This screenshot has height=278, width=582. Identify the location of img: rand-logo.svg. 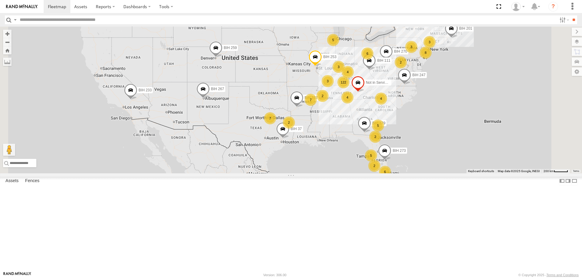
(22, 7).